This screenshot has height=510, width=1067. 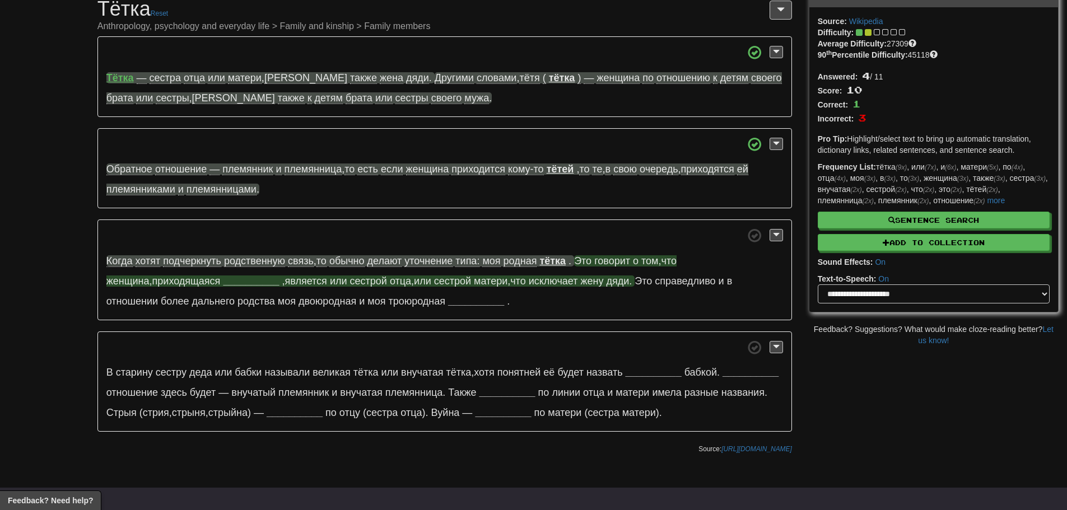 What do you see at coordinates (605, 373) in the screenshot?
I see `span: назвать` at bounding box center [605, 373].